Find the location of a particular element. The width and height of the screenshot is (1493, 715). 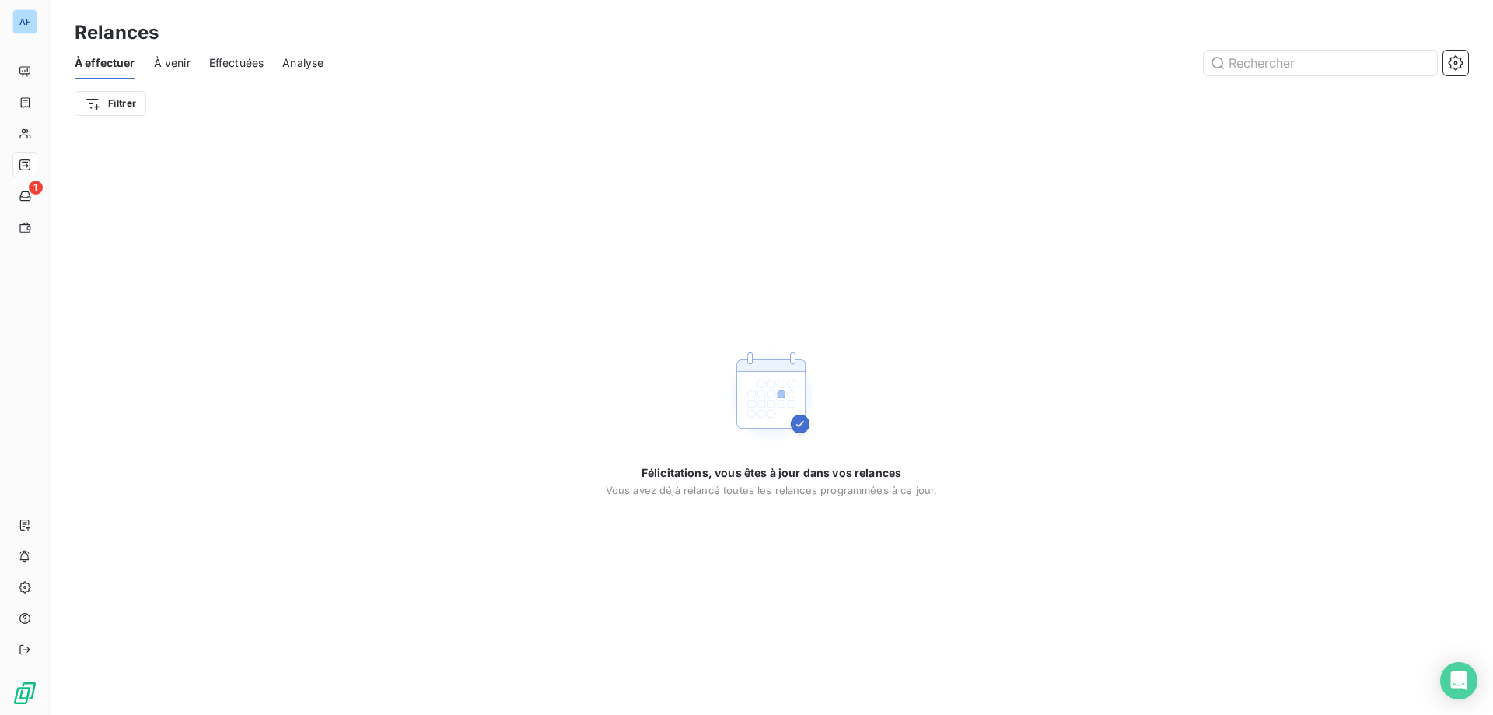

img: Empty state is located at coordinates (771, 397).